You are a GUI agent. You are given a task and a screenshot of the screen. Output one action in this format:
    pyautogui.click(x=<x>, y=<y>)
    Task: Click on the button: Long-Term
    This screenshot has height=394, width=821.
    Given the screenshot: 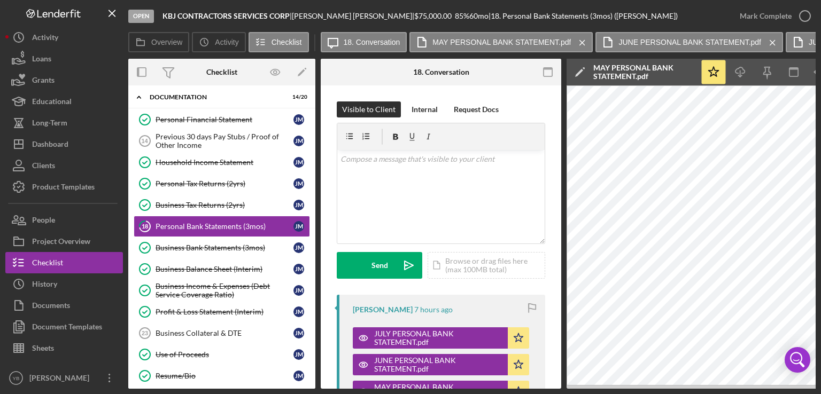 What is the action you would take?
    pyautogui.click(x=64, y=123)
    